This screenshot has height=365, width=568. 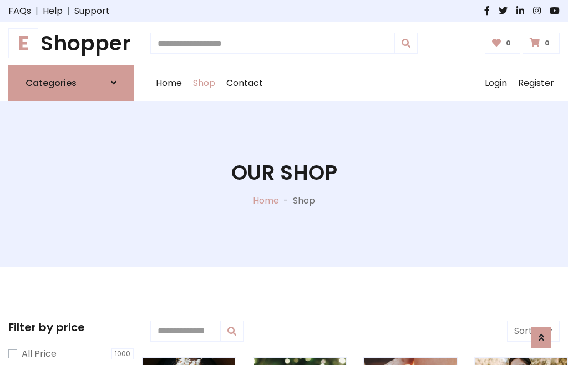 What do you see at coordinates (123, 354) in the screenshot?
I see `span: 1000` at bounding box center [123, 354].